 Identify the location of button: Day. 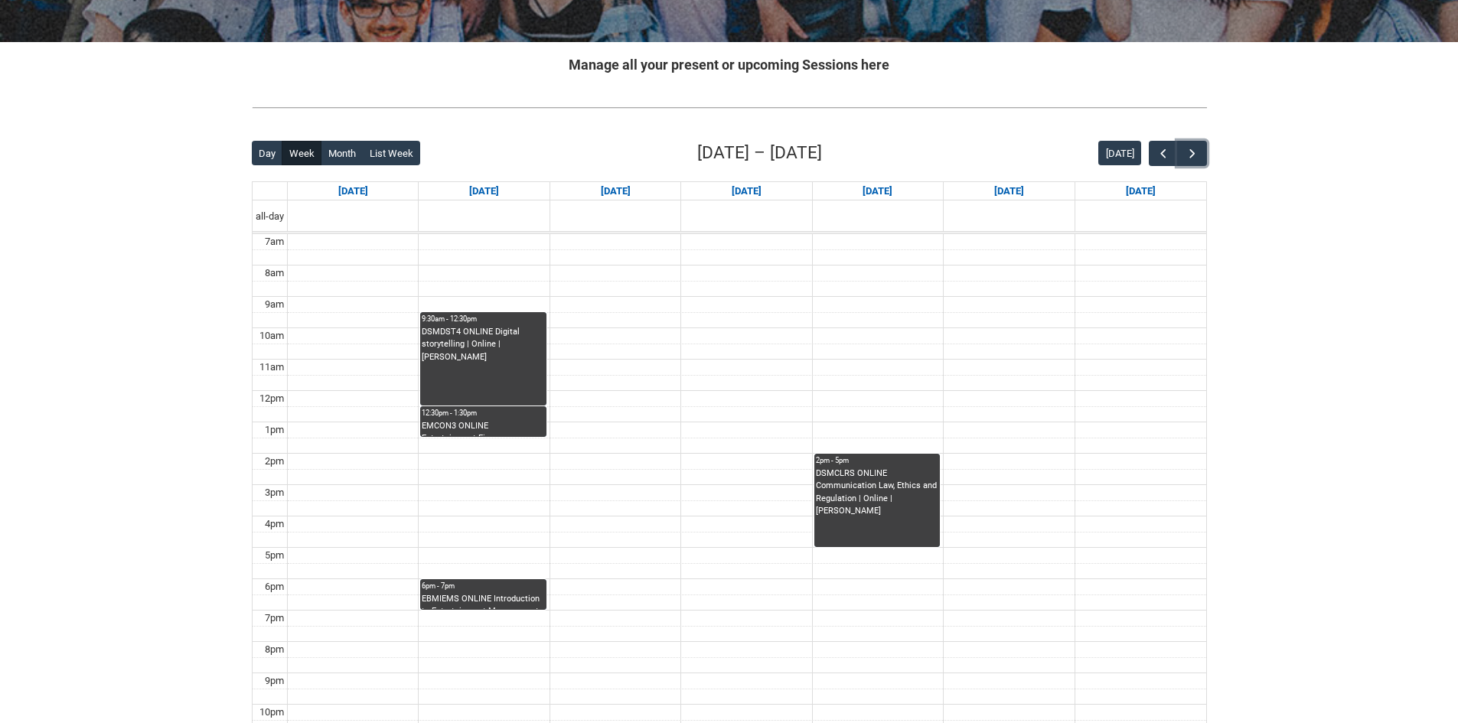
(267, 153).